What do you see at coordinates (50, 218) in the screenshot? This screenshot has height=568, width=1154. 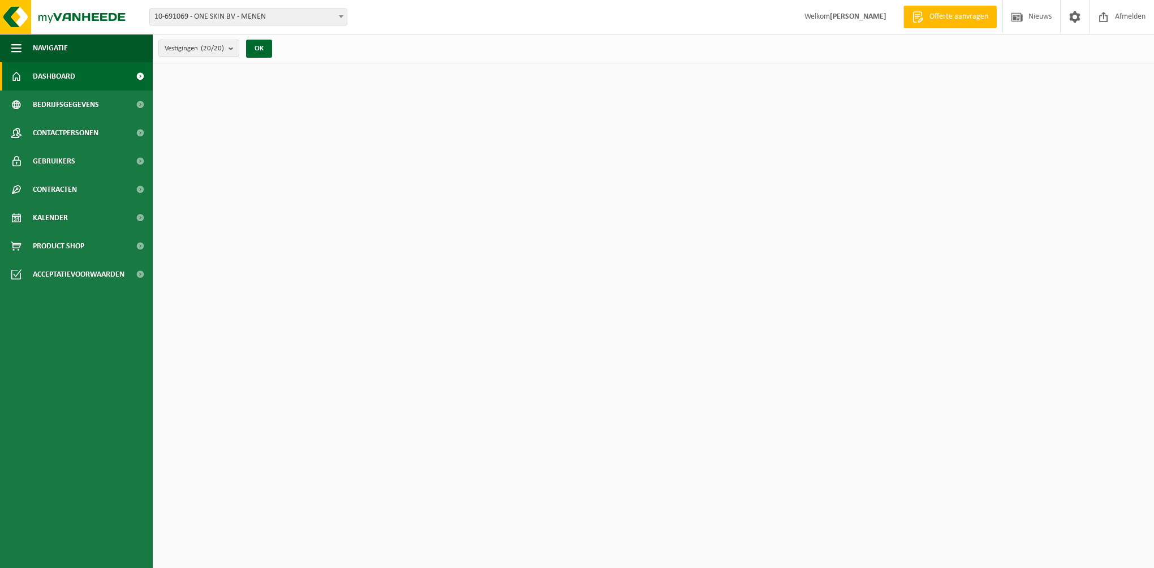 I see `span: Kalender` at bounding box center [50, 218].